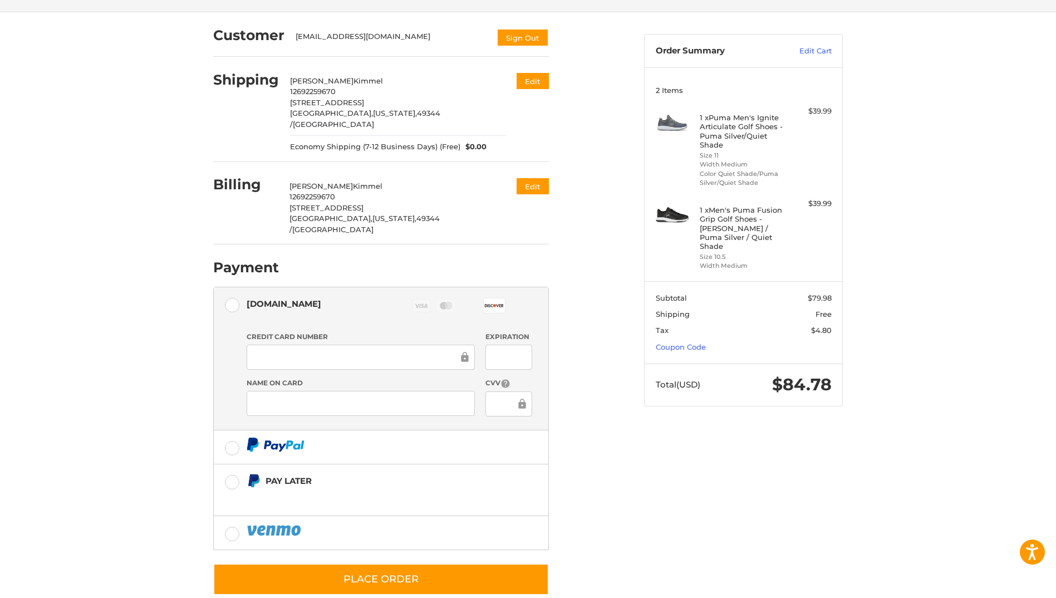 The height and width of the screenshot is (598, 1056). Describe the element at coordinates (508, 337) in the screenshot. I see `label: Expiration` at that location.